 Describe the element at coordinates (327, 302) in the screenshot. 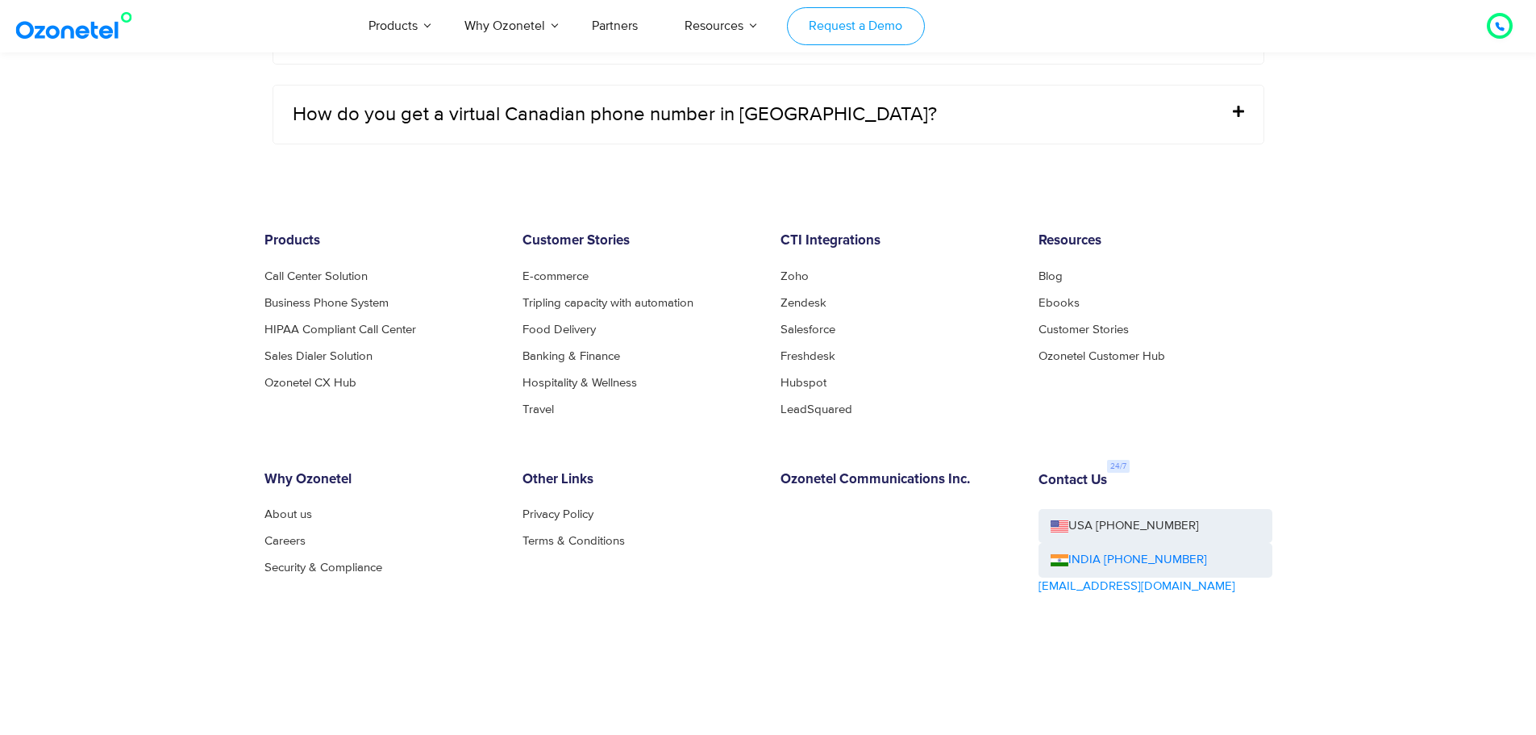

I see `a: Business Phone System` at that location.